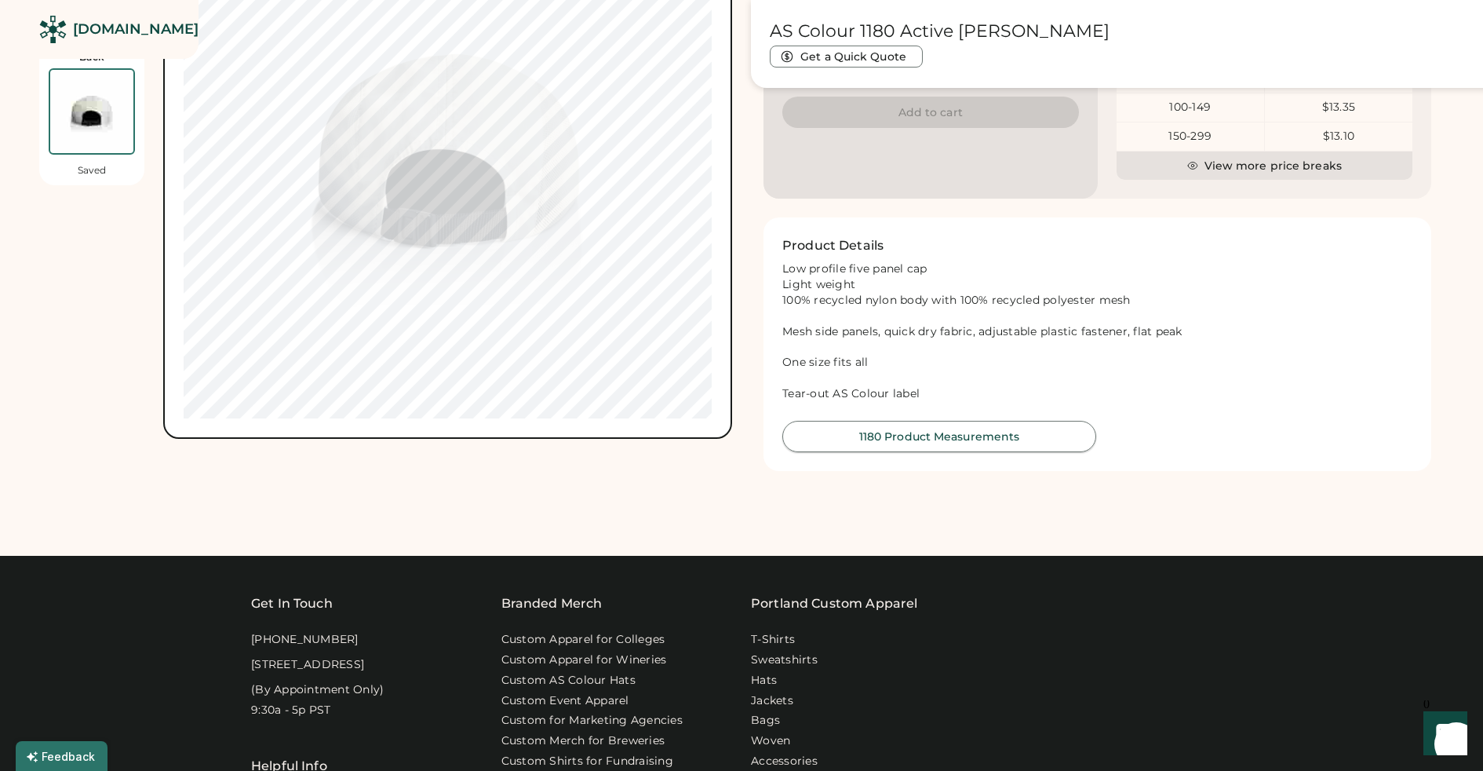 This screenshot has height=771, width=1483. I want to click on div: Low profile five panel cap Light weight 100% recycled nylon body with 100% recycled polyester mes..., so click(1097, 331).